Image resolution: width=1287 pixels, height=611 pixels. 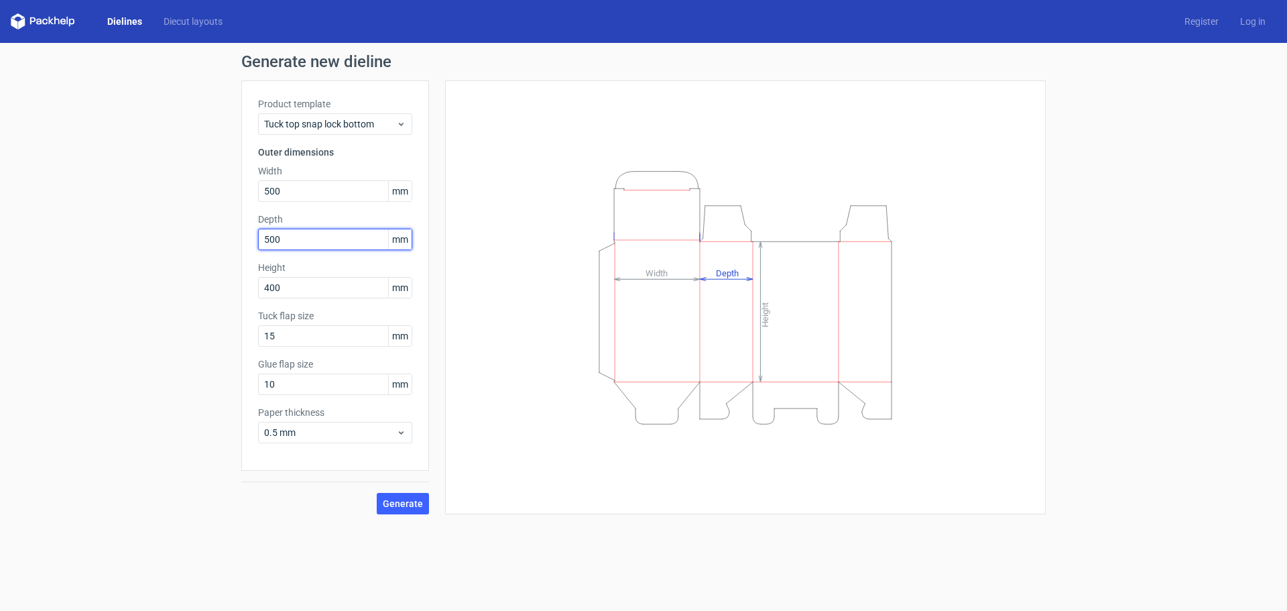 What do you see at coordinates (335, 412) in the screenshot?
I see `label: Paper thickness` at bounding box center [335, 412].